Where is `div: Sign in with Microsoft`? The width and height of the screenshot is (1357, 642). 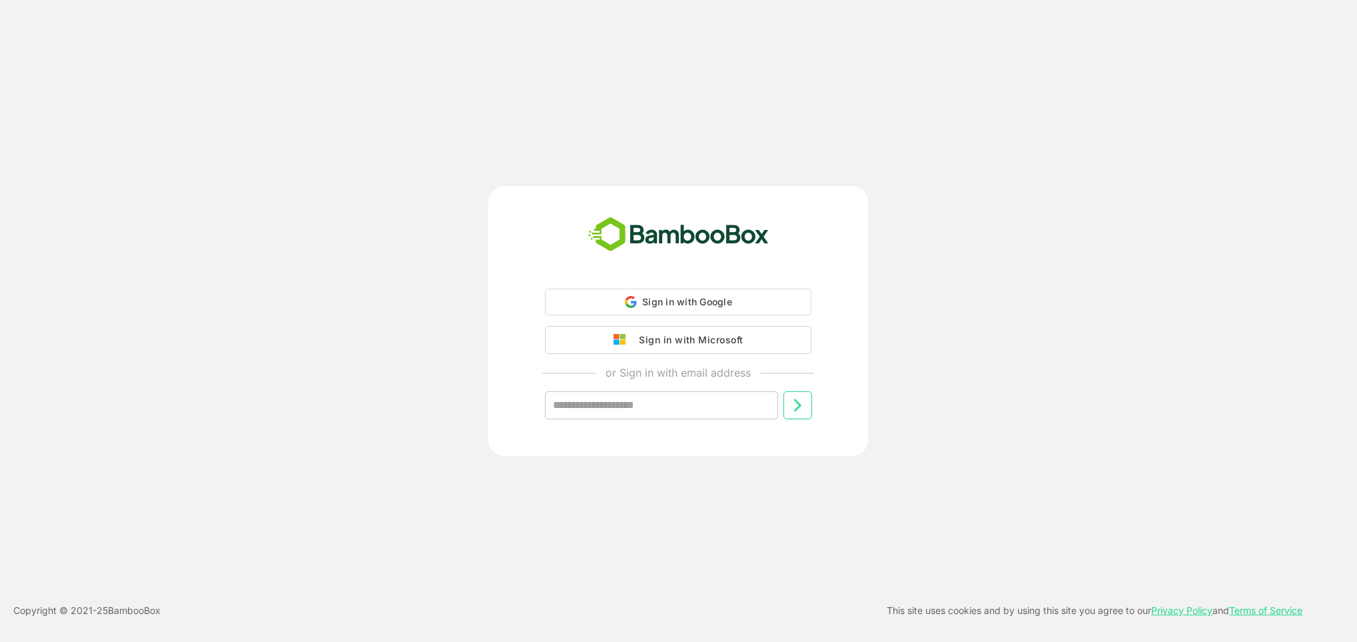
div: Sign in with Microsoft is located at coordinates (688, 340).